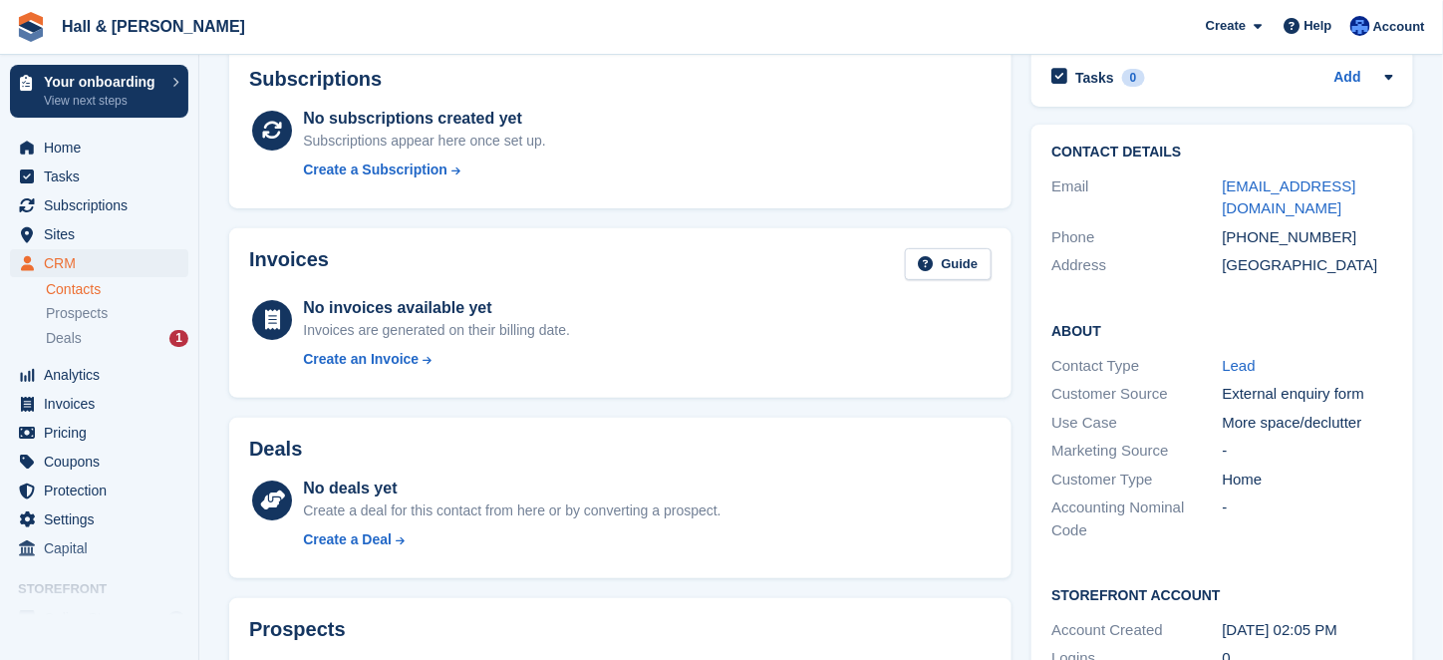  Describe the element at coordinates (31, 27) in the screenshot. I see `img: stora-icon-8386f47178a22dfd0bd8f6a31ec36ba5ce8667c1dd55bd0f319d3a0aa187defe.svg` at that location.